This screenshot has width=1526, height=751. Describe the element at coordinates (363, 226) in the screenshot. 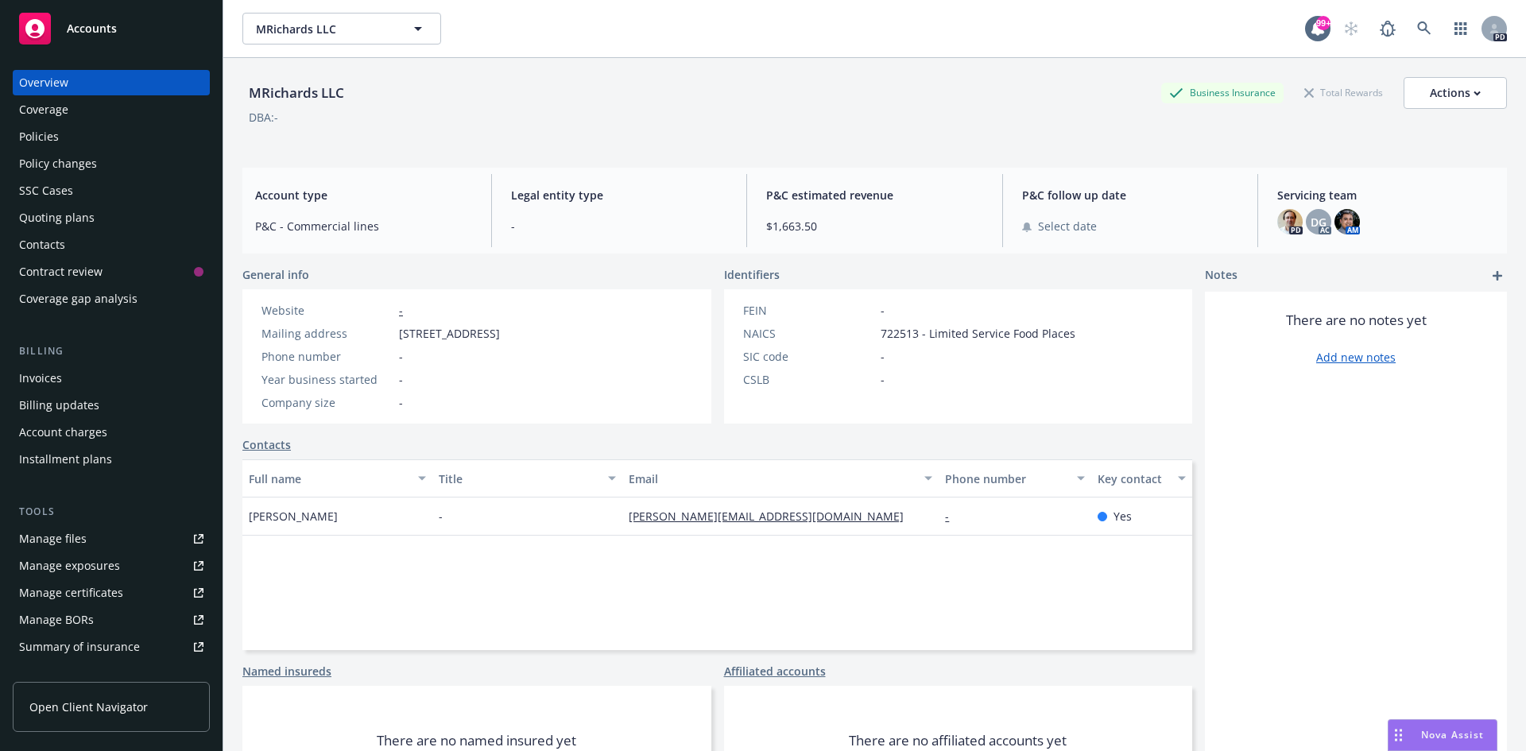

I see `span: P&C - Commercial lines` at that location.